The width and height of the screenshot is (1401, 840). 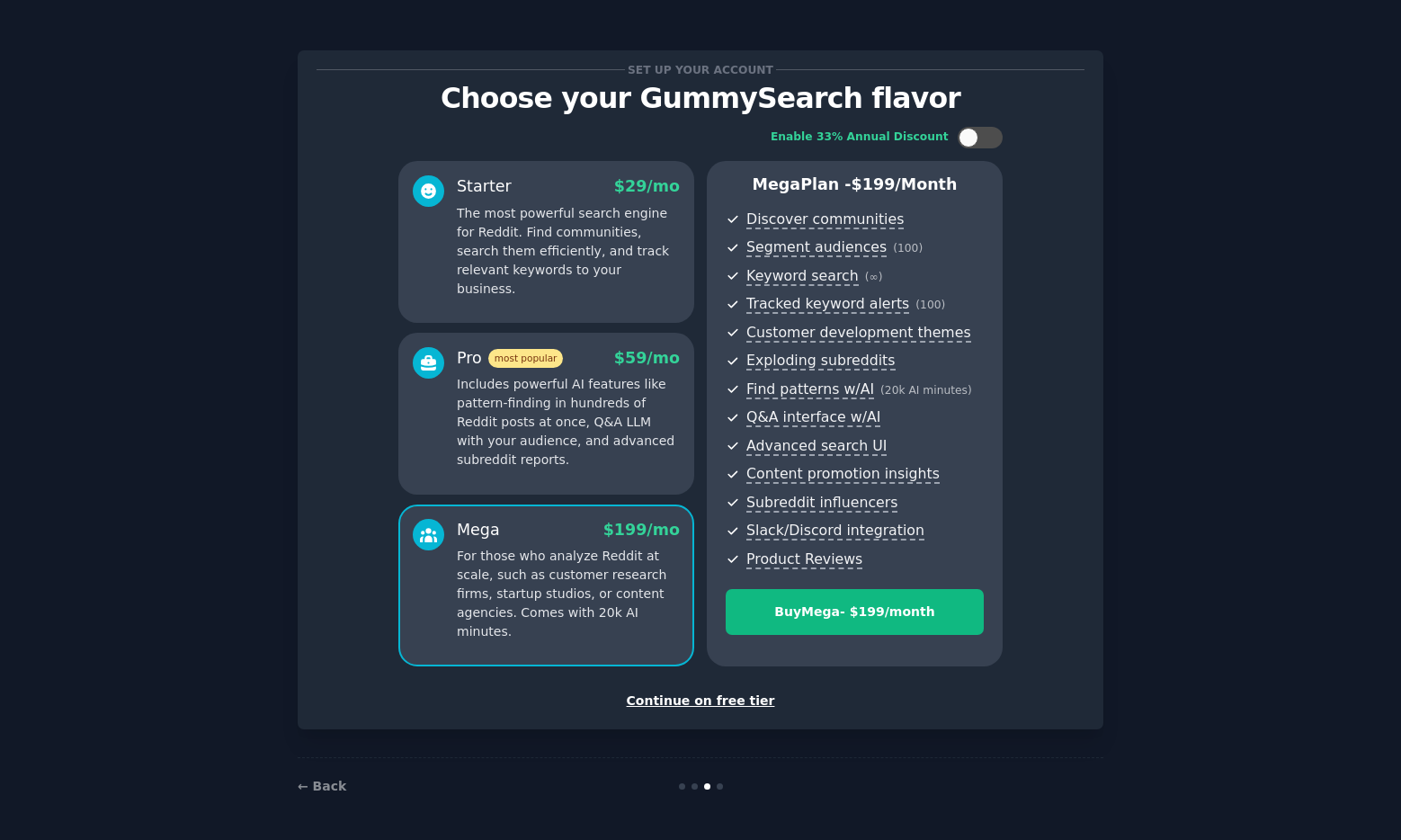 I want to click on span: Exploding subreddits, so click(x=820, y=361).